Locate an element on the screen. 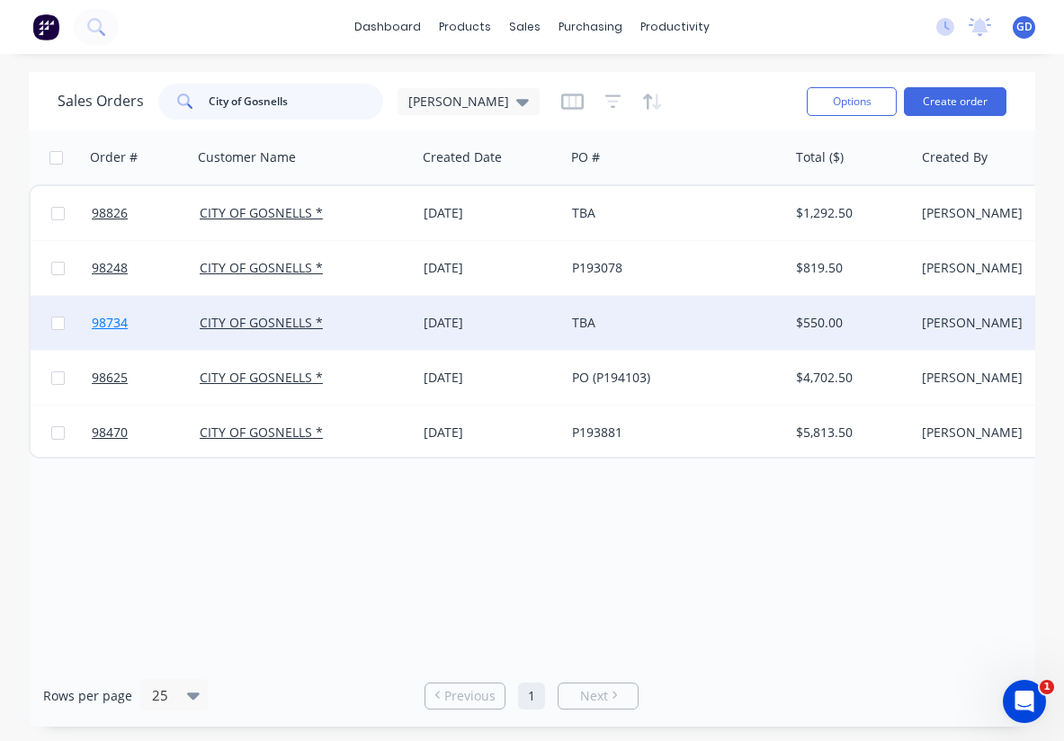 This screenshot has width=1064, height=741. div: PO # is located at coordinates (585, 157).